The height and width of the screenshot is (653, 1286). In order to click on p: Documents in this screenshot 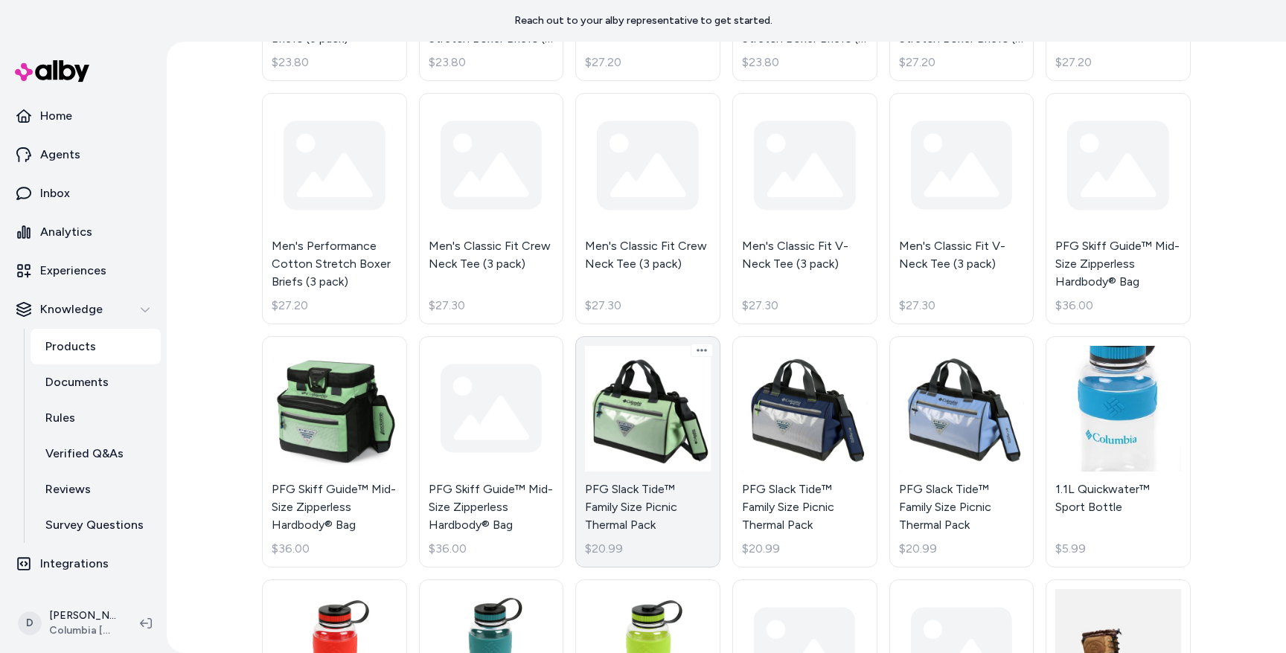, I will do `click(77, 382)`.